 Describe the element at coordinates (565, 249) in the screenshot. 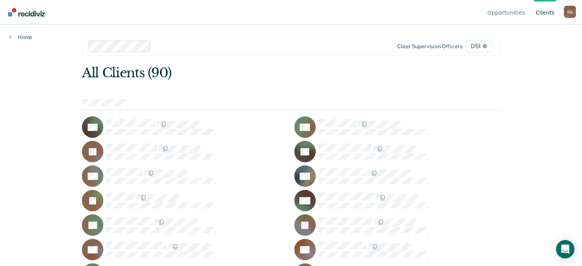

I see `div: Open Intercom Messenger` at that location.